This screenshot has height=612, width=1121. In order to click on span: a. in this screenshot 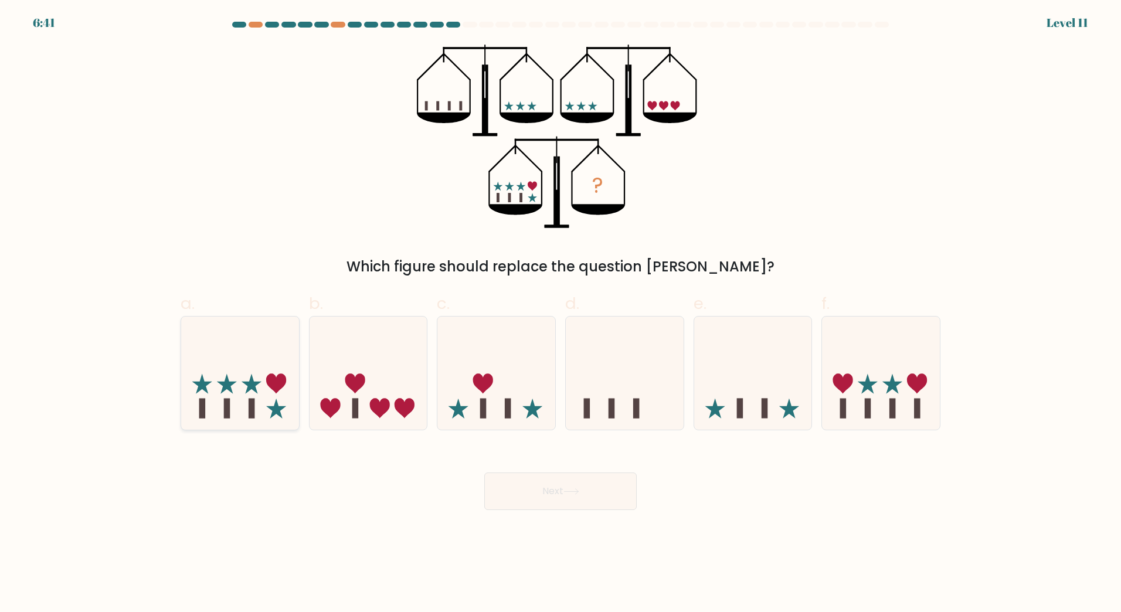, I will do `click(188, 303)`.